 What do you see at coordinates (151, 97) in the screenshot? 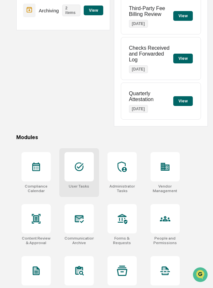
I see `p: Quarterly Attestation` at bounding box center [151, 97].